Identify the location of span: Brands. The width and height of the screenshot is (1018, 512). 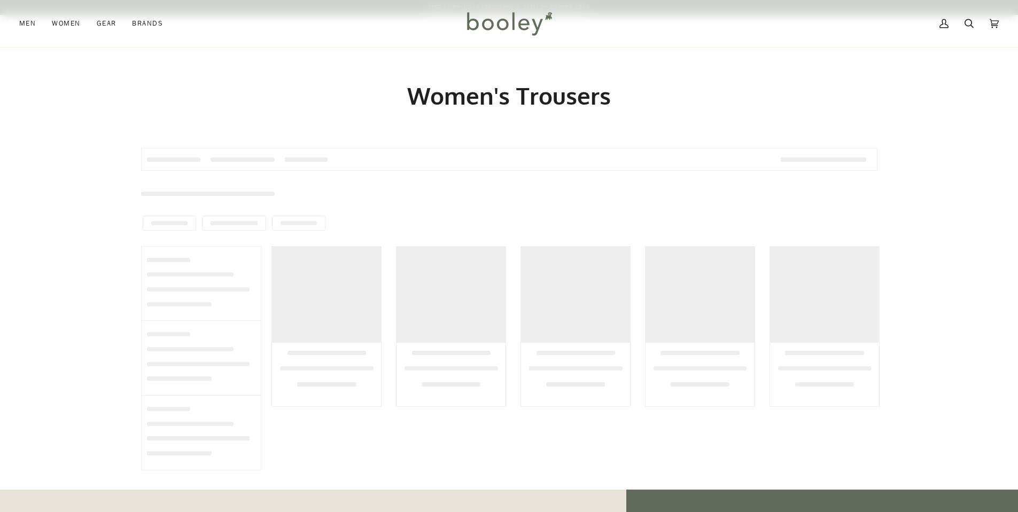
(147, 24).